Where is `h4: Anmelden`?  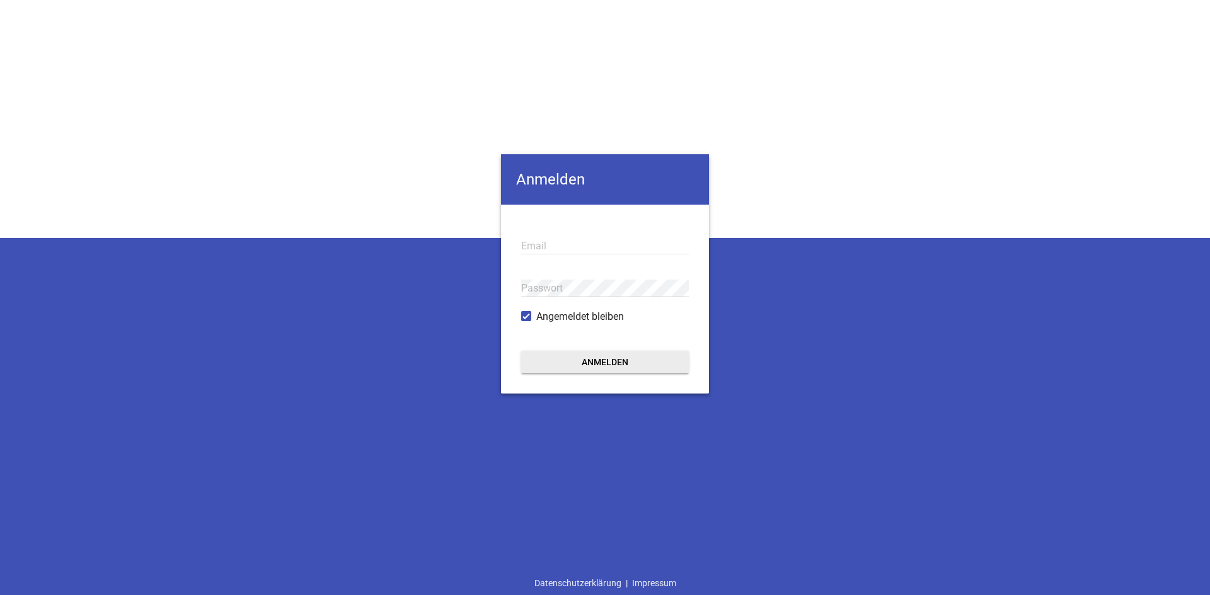 h4: Anmelden is located at coordinates (605, 180).